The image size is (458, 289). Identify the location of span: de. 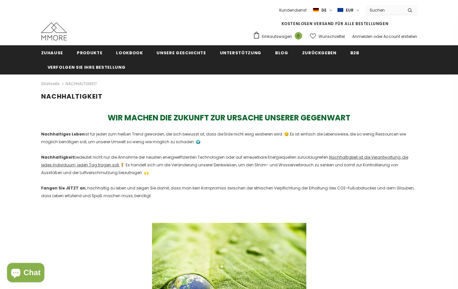
(324, 10).